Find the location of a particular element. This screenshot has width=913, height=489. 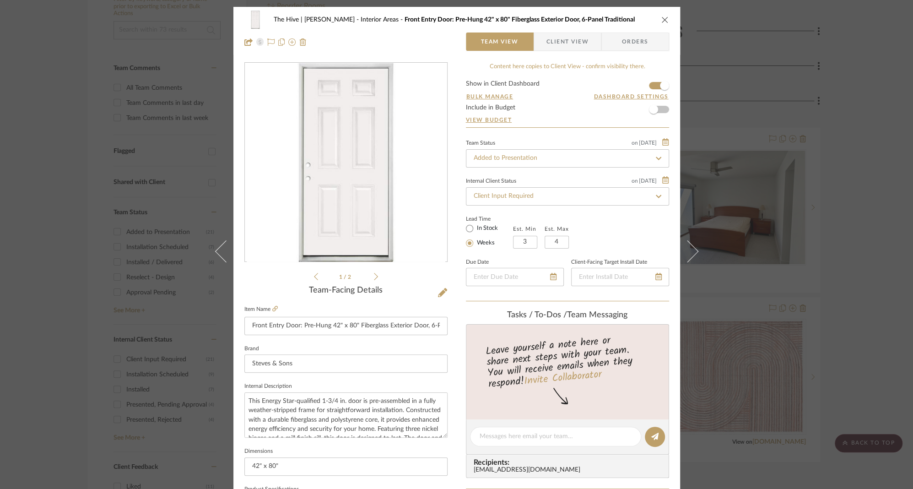

span: Team View is located at coordinates (500, 42).